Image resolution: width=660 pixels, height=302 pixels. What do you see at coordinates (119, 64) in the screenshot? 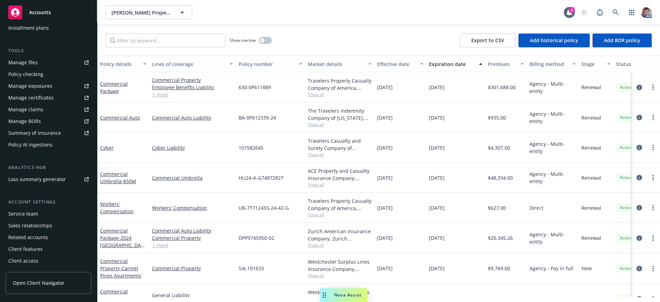
I see `div: Policy details` at bounding box center [119, 64].